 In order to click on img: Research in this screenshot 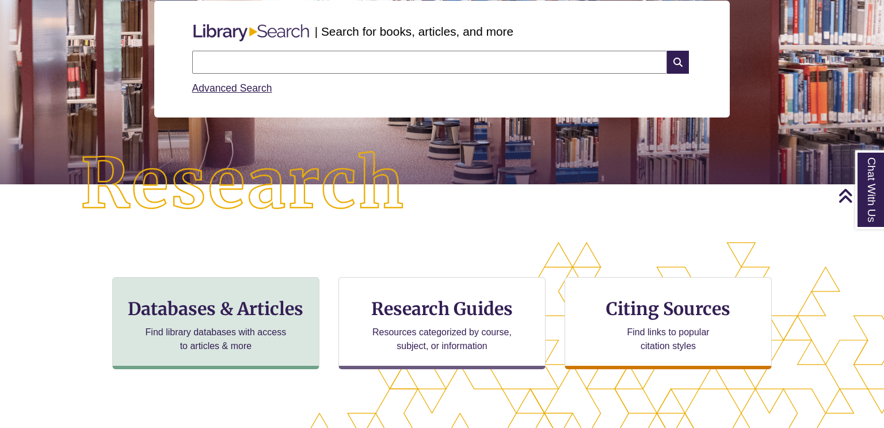, I will do `click(243, 184)`.